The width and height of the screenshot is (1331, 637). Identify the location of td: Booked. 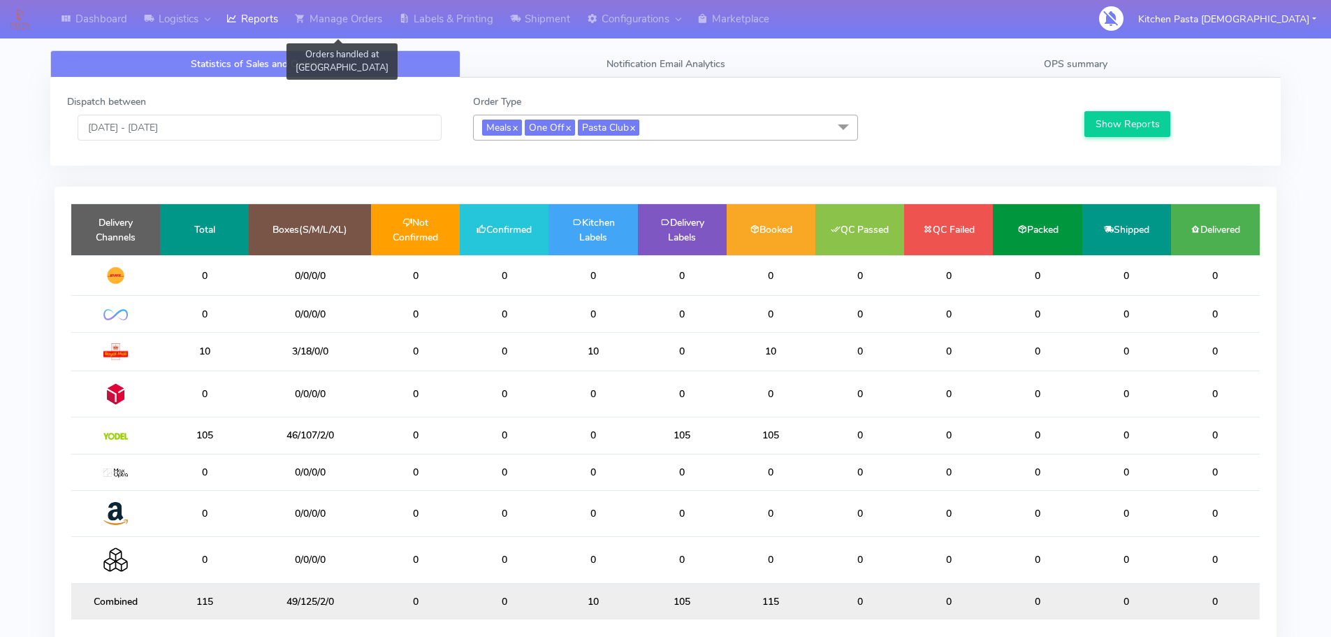
(771, 229).